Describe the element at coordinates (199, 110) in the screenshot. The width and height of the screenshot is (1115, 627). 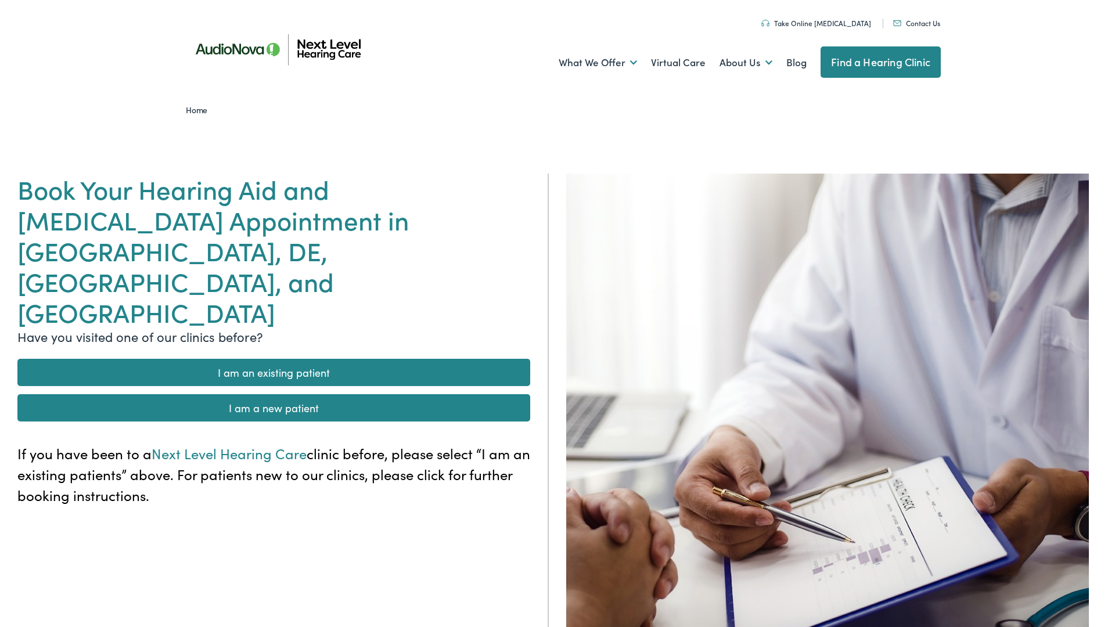
I see `a: Home` at that location.